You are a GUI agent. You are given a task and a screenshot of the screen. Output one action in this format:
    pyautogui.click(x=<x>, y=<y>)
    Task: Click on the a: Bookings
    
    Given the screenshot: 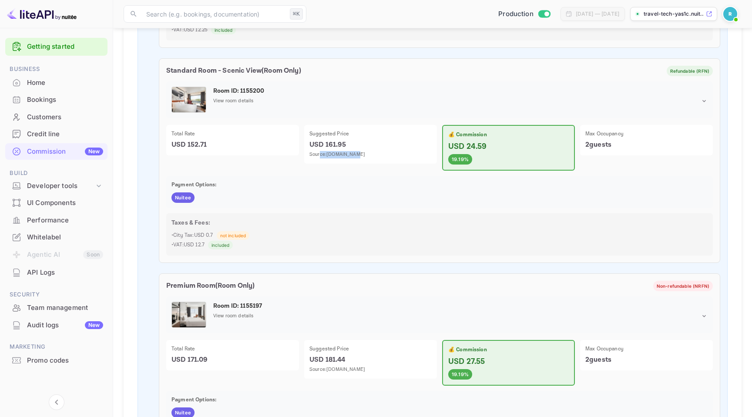 What is the action you would take?
    pyautogui.click(x=56, y=99)
    